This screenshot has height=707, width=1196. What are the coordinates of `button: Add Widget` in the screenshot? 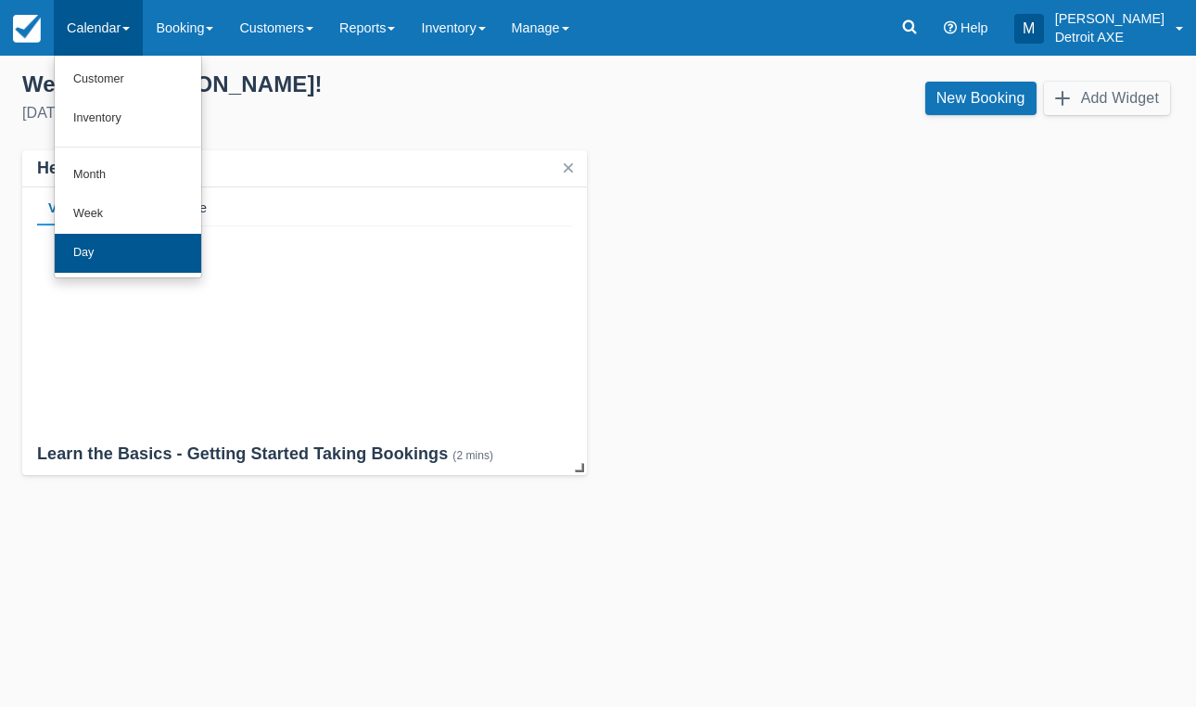 It's located at (1107, 98).